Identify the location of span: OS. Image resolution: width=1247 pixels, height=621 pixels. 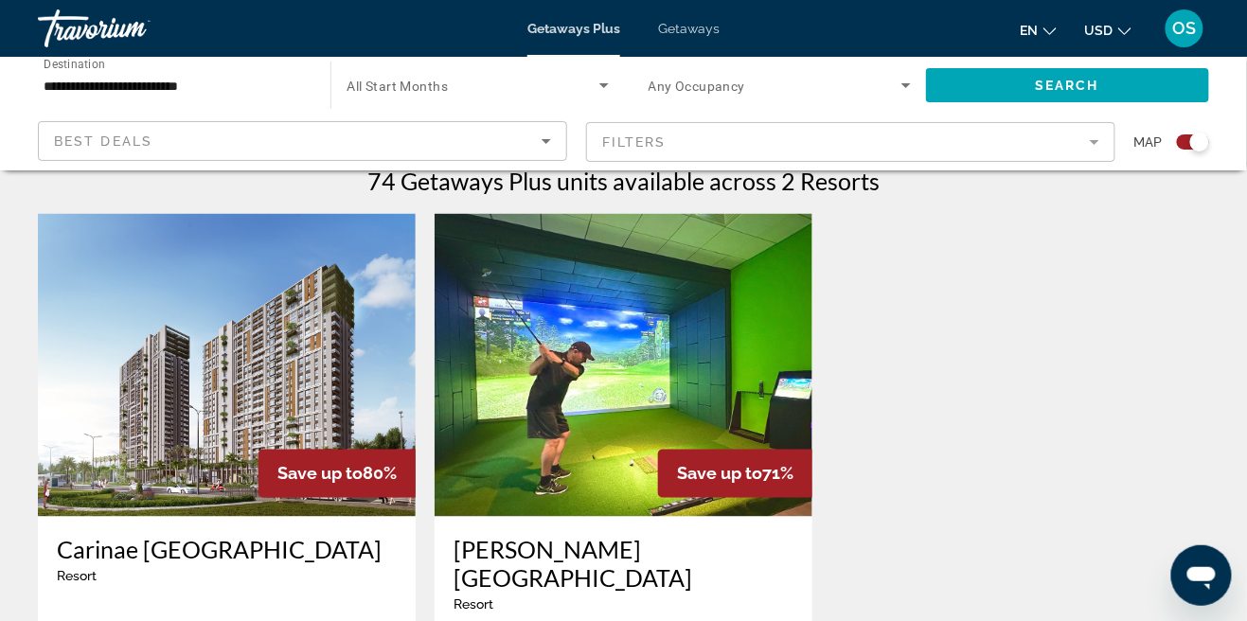
(1185, 28).